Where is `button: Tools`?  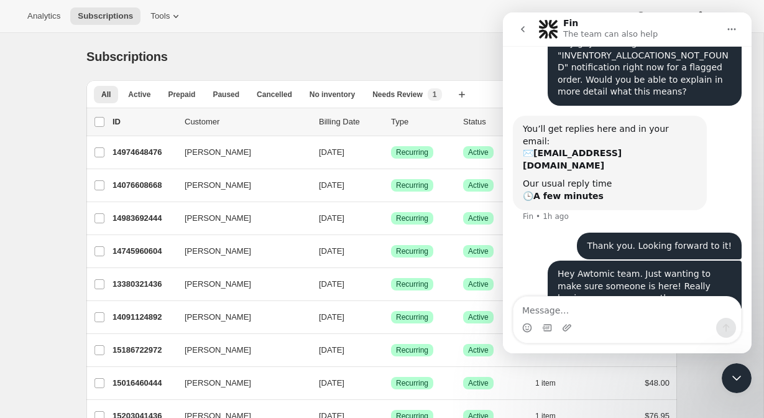
button: Tools is located at coordinates (166, 16).